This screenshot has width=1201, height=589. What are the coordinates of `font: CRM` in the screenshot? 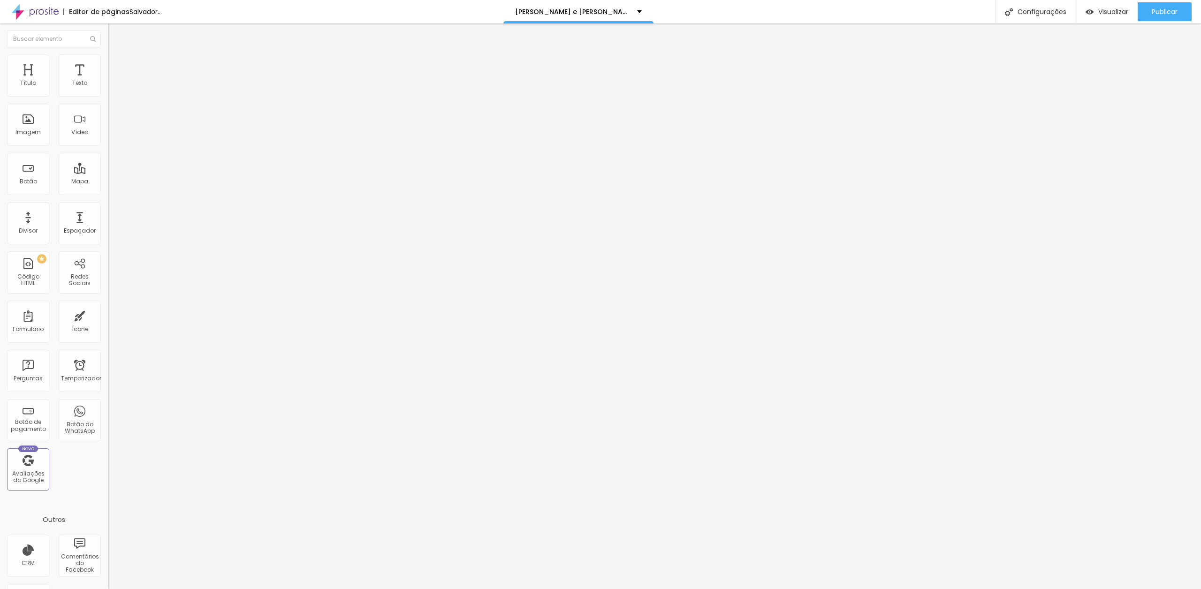 It's located at (28, 563).